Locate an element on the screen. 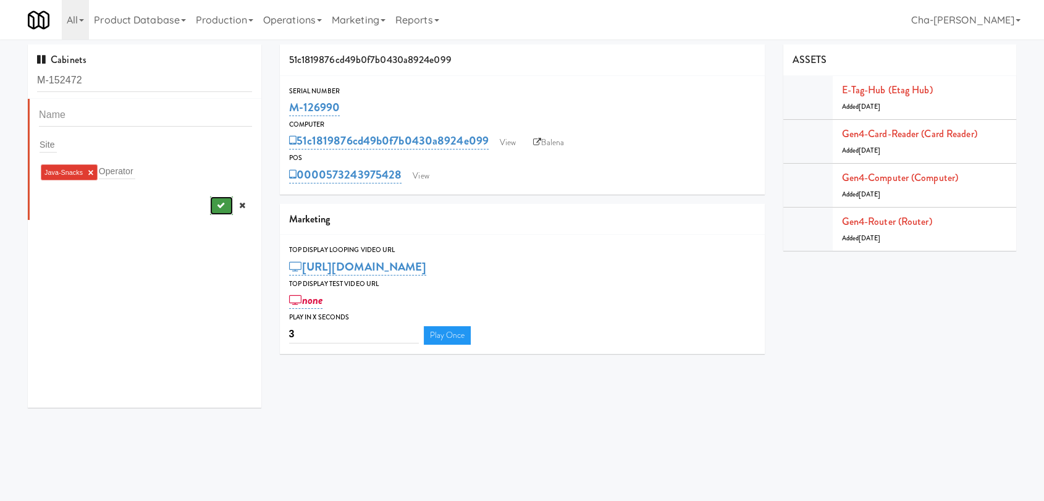 Image resolution: width=1044 pixels, height=501 pixels. div: Computer is located at coordinates (522, 125).